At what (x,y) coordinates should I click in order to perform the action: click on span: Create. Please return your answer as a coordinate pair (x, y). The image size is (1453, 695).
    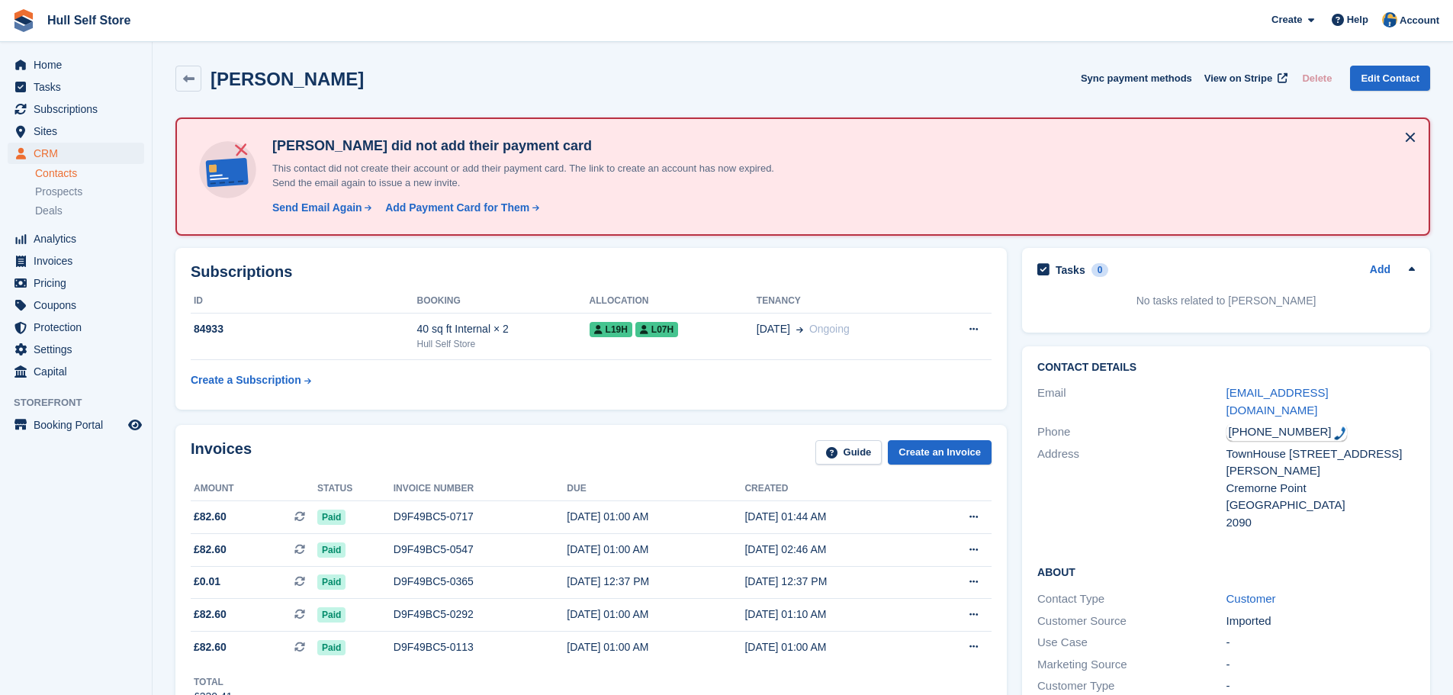
    Looking at the image, I should click on (1287, 20).